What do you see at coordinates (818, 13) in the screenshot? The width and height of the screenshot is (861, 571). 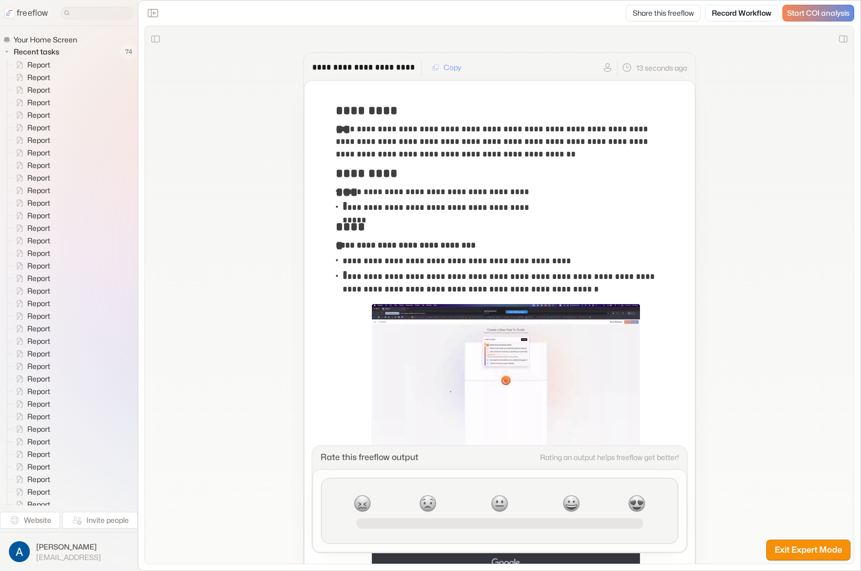 I see `span: Start COI analysis` at bounding box center [818, 13].